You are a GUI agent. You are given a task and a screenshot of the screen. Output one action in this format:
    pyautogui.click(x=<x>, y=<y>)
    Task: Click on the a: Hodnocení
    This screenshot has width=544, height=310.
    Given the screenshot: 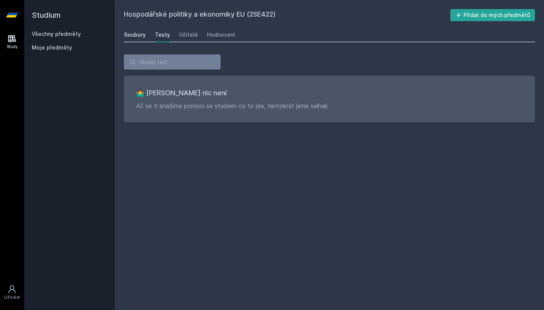 What is the action you would take?
    pyautogui.click(x=221, y=35)
    